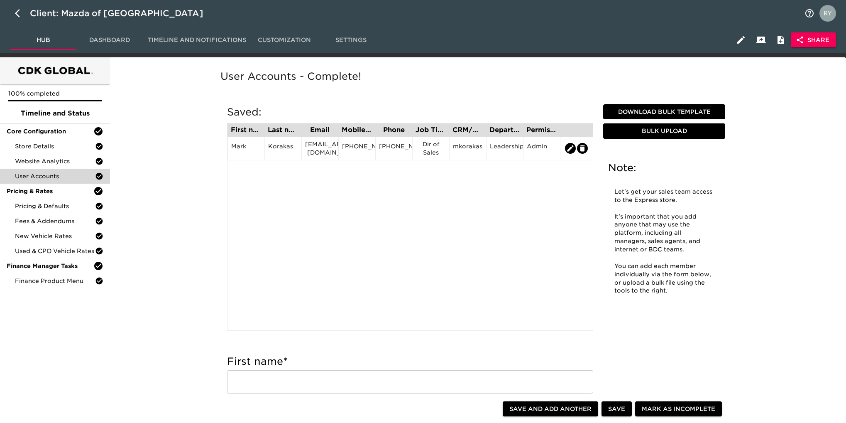 The width and height of the screenshot is (846, 423). I want to click on div: Last name, so click(283, 130).